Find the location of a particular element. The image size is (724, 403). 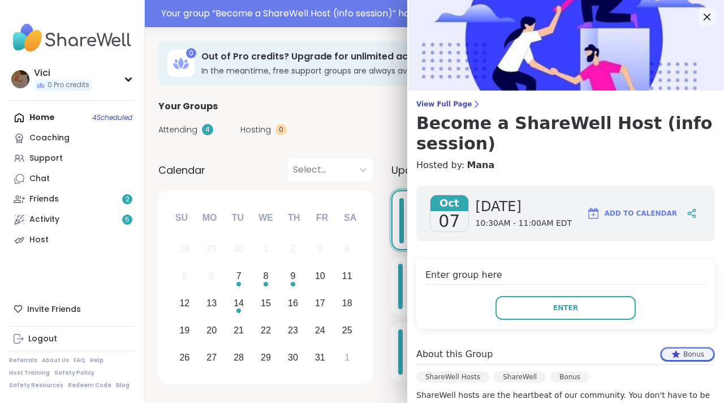

a: Logout is located at coordinates (72, 339).